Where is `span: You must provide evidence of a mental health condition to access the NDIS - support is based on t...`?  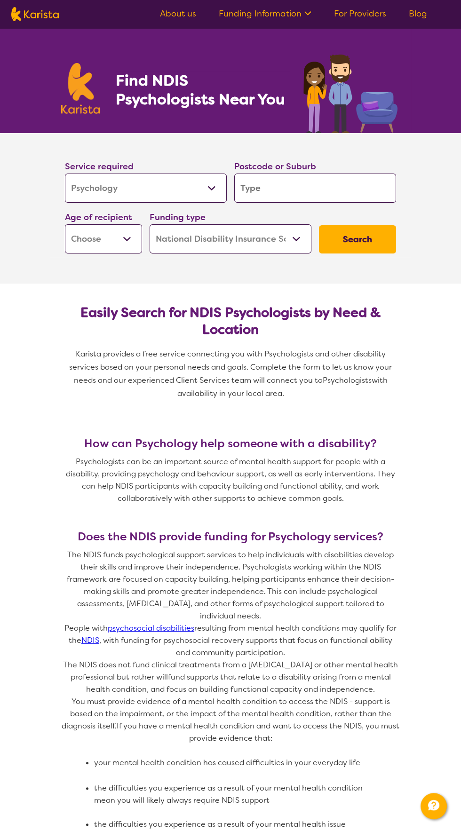
span: You must provide evidence of a mental health condition to access the NDIS - support is based on t... is located at coordinates (227, 713).